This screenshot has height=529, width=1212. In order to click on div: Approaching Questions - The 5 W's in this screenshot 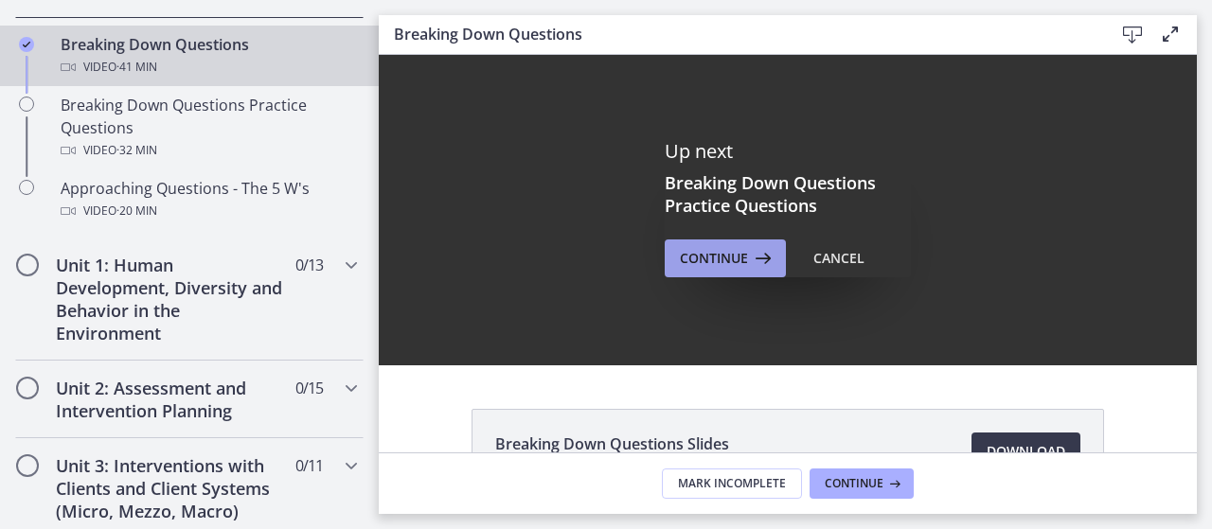, I will do `click(208, 200)`.